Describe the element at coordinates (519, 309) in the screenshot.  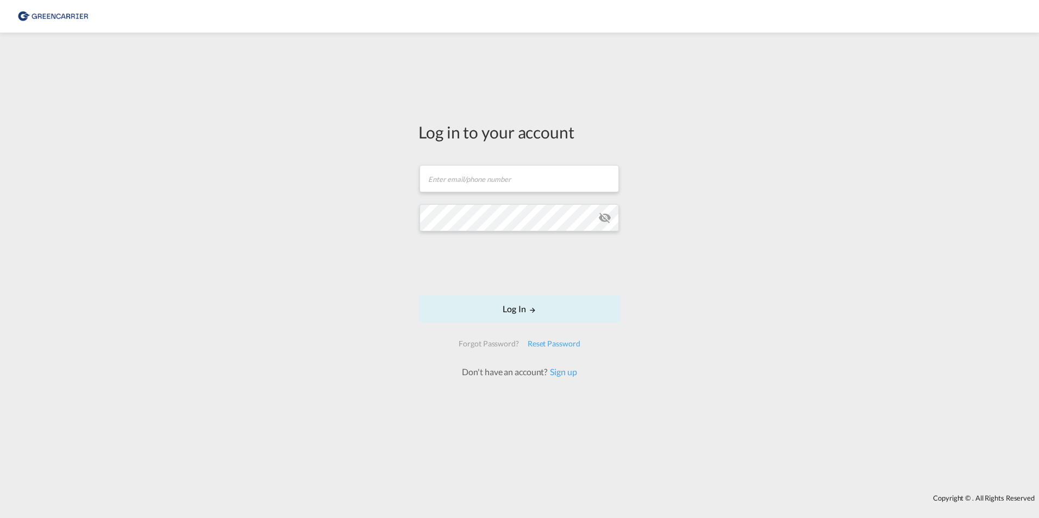
I see `button: LOGIN` at that location.